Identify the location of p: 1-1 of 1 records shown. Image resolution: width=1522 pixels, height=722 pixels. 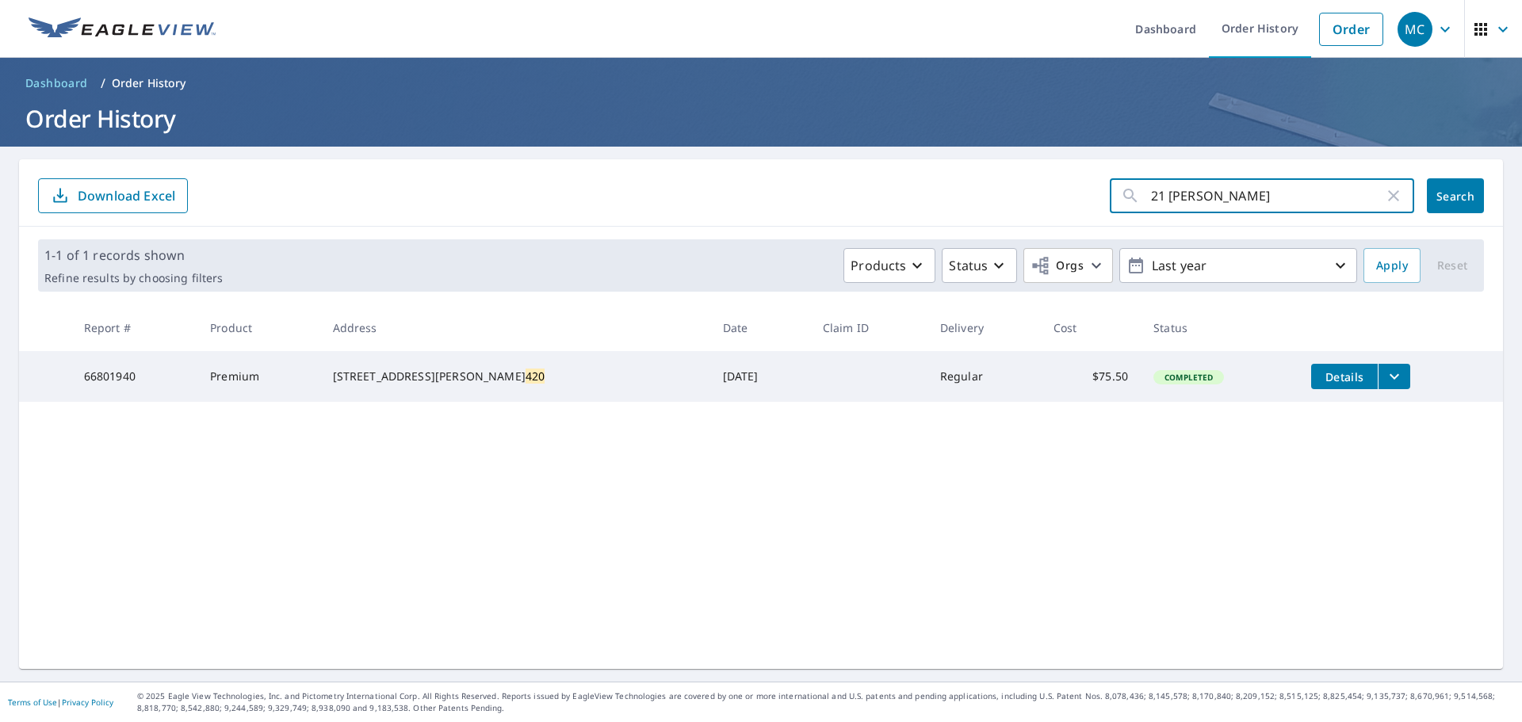
(133, 255).